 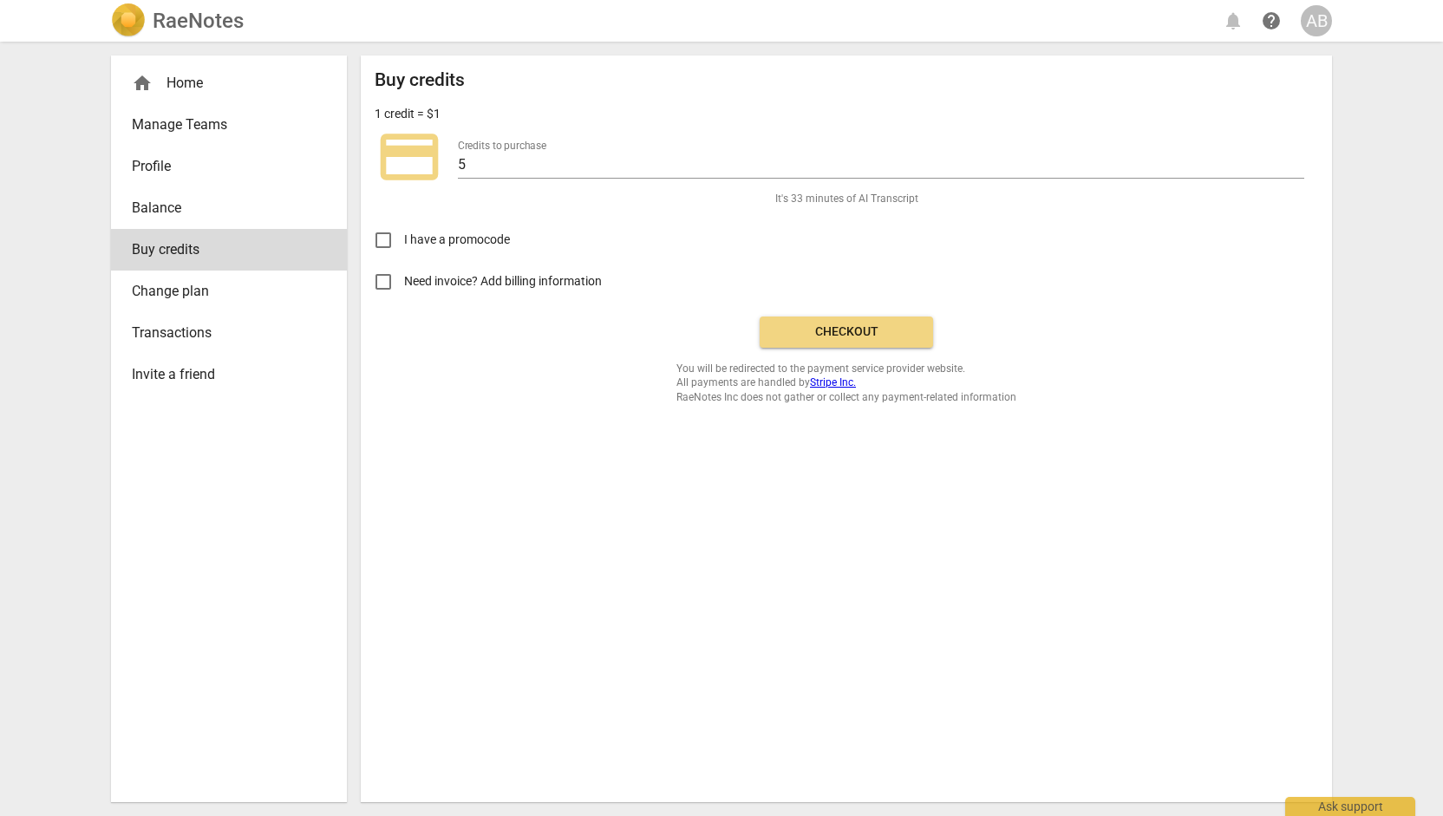 I want to click on span: home, so click(x=142, y=83).